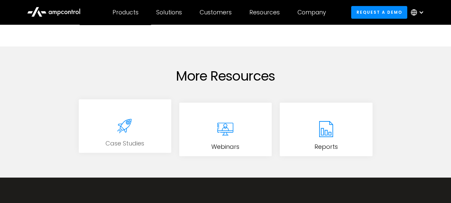  Describe the element at coordinates (126, 12) in the screenshot. I see `div: Products` at that location.